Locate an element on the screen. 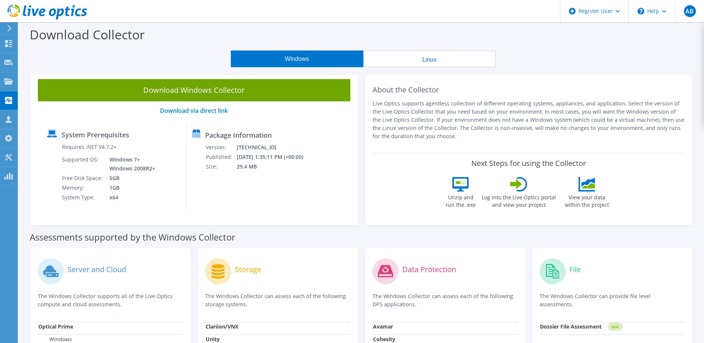  td: System Type: is located at coordinates (83, 197).